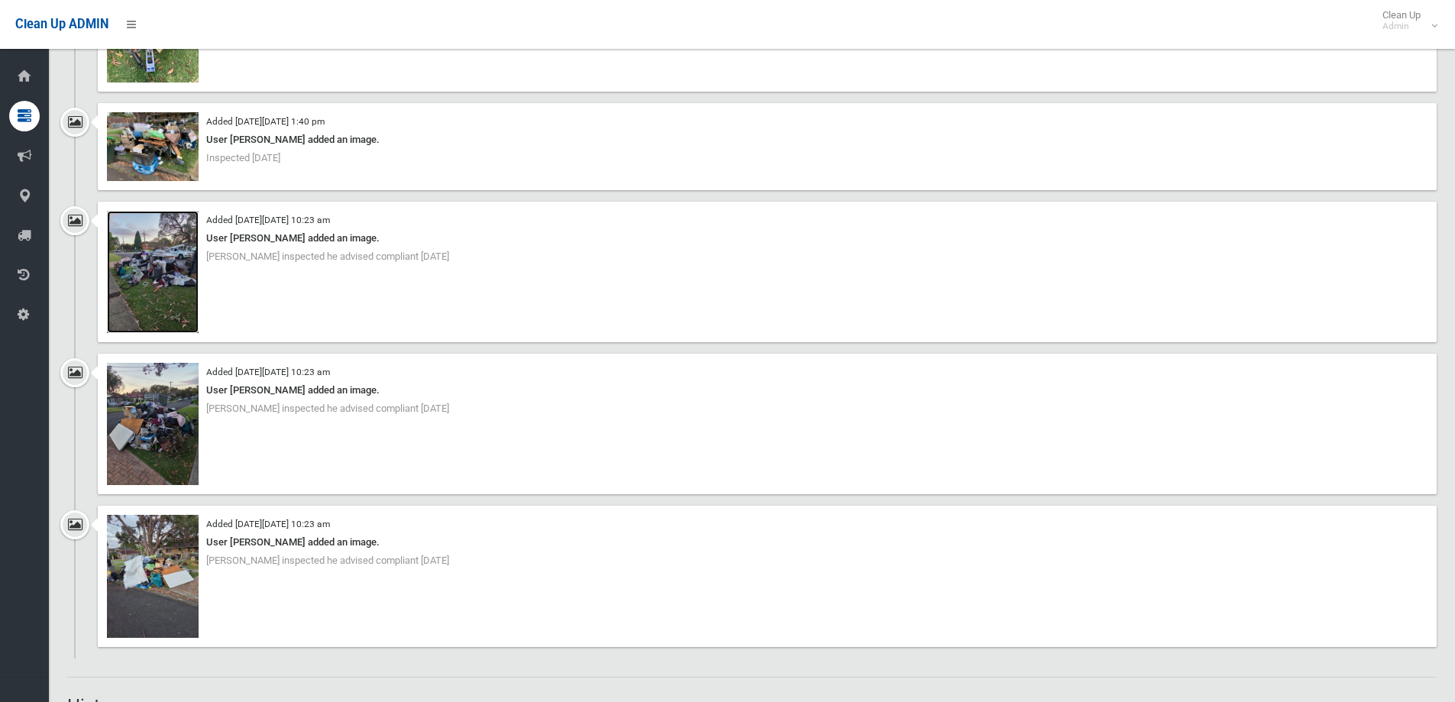 This screenshot has width=1455, height=702. I want to click on small: Admin, so click(1402, 26).